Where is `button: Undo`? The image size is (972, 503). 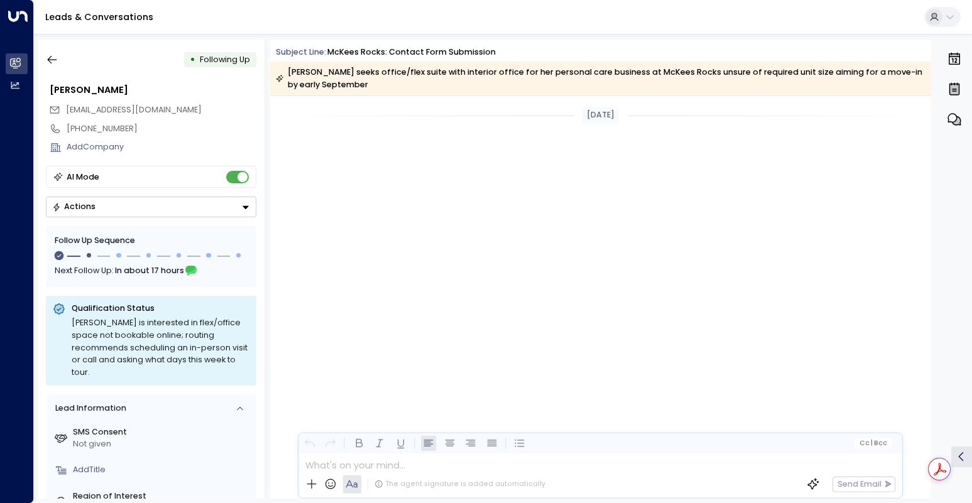
button: Undo is located at coordinates (310, 443).